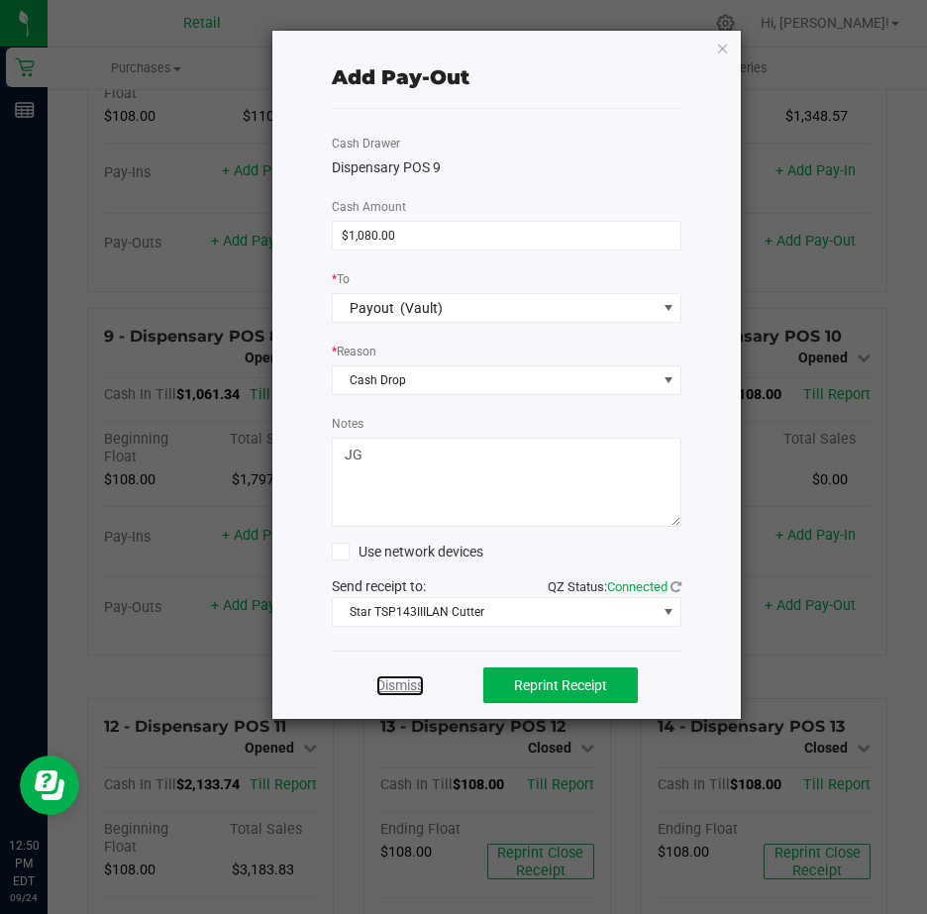  Describe the element at coordinates (378, 586) in the screenshot. I see `span: Send receipt to:` at that location.